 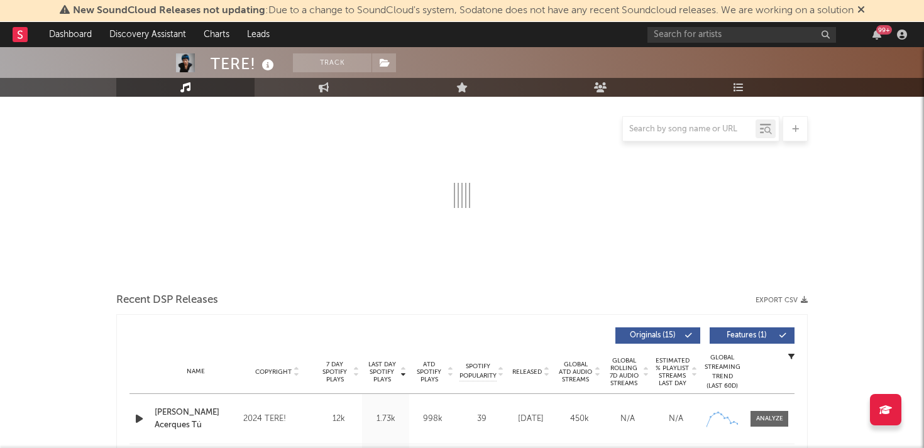 What do you see at coordinates (70, 35) in the screenshot?
I see `a: Dashboard` at bounding box center [70, 35].